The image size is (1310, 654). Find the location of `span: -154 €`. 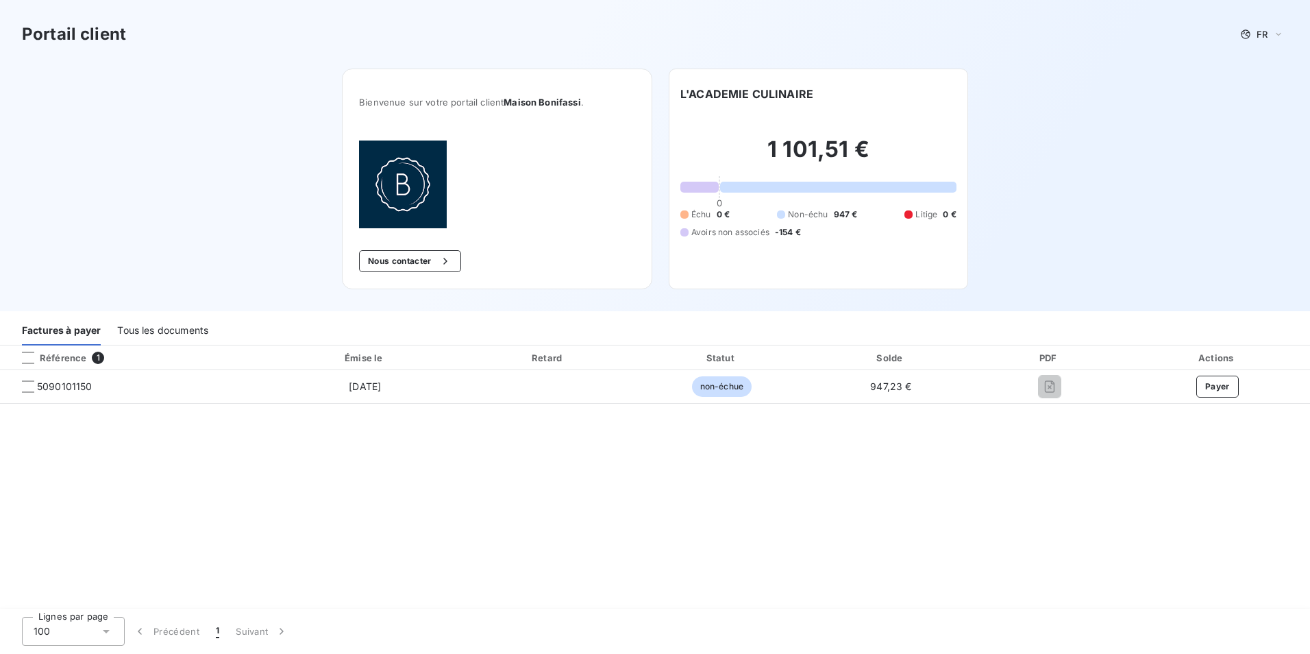

span: -154 € is located at coordinates (788, 232).